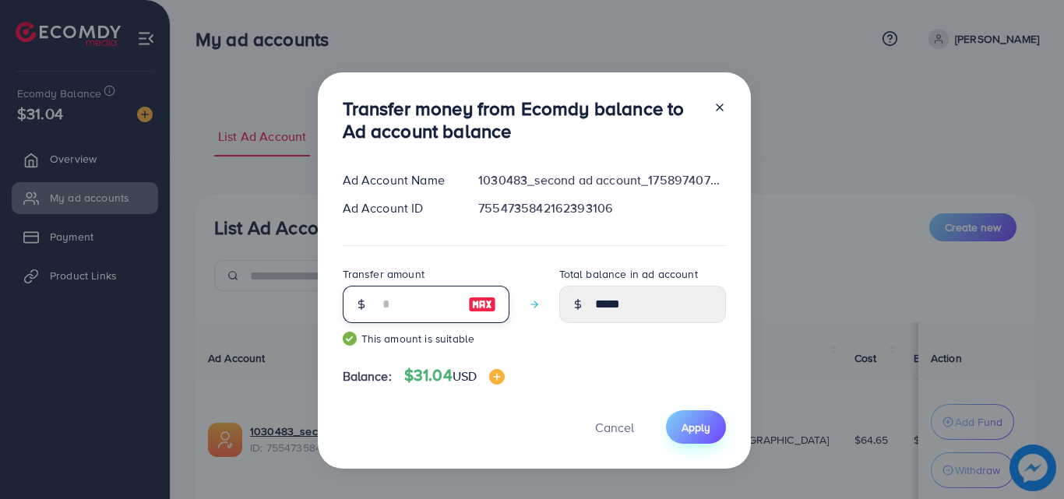  What do you see at coordinates (601, 180) in the screenshot?
I see `div: 1030483_second ad account_1758974072967` at bounding box center [601, 180].